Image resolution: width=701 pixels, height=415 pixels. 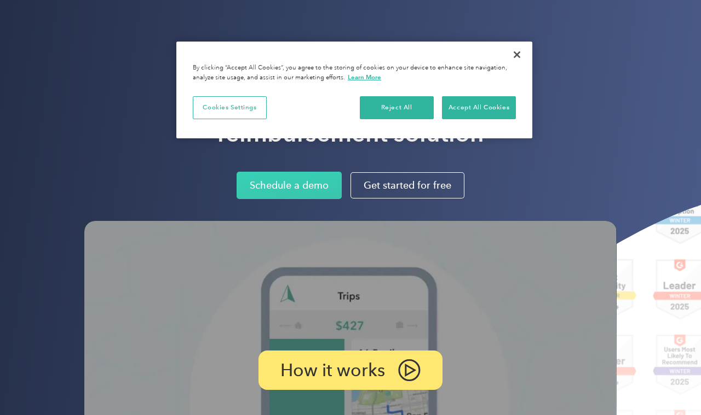 I want to click on div: Cookie banner, so click(x=354, y=90).